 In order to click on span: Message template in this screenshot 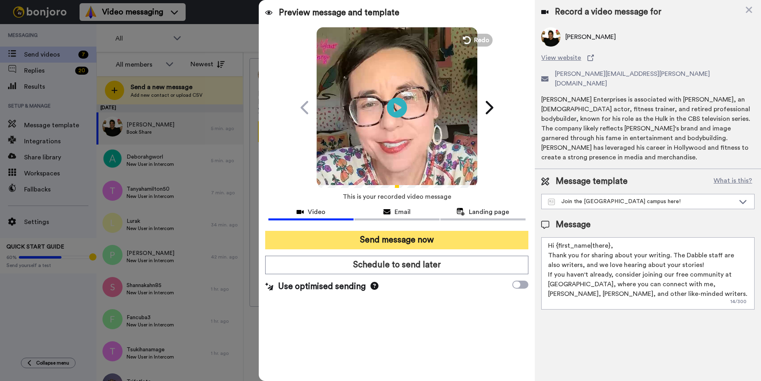, I will do `click(591, 182)`.